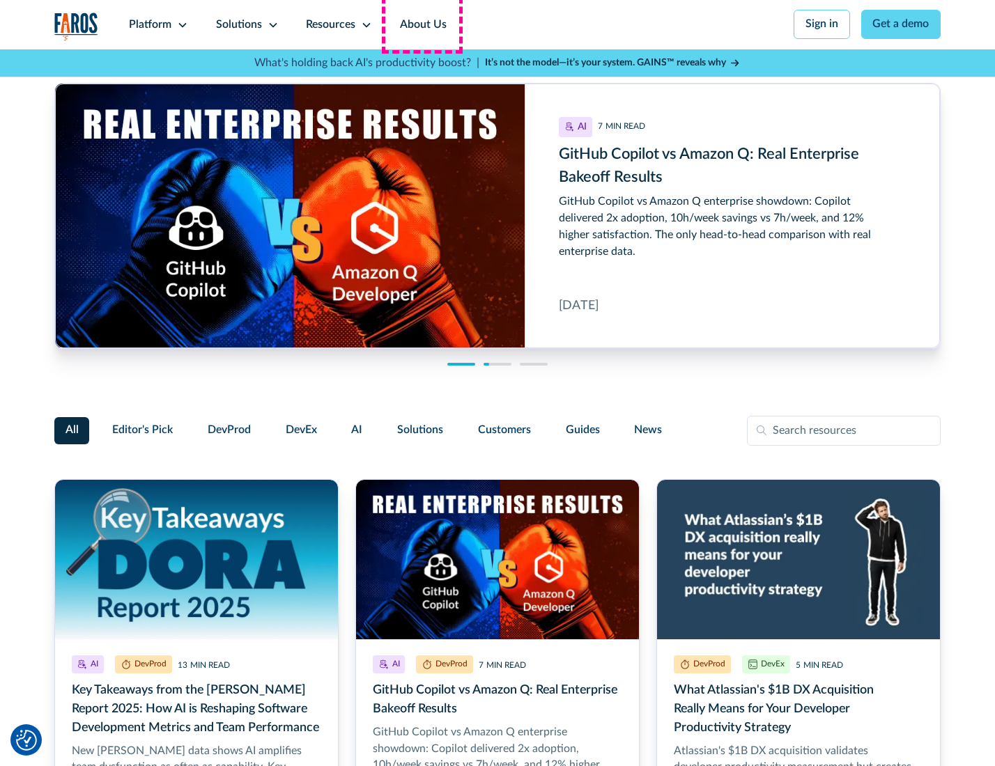  What do you see at coordinates (72, 431) in the screenshot?
I see `span: All` at bounding box center [72, 431].